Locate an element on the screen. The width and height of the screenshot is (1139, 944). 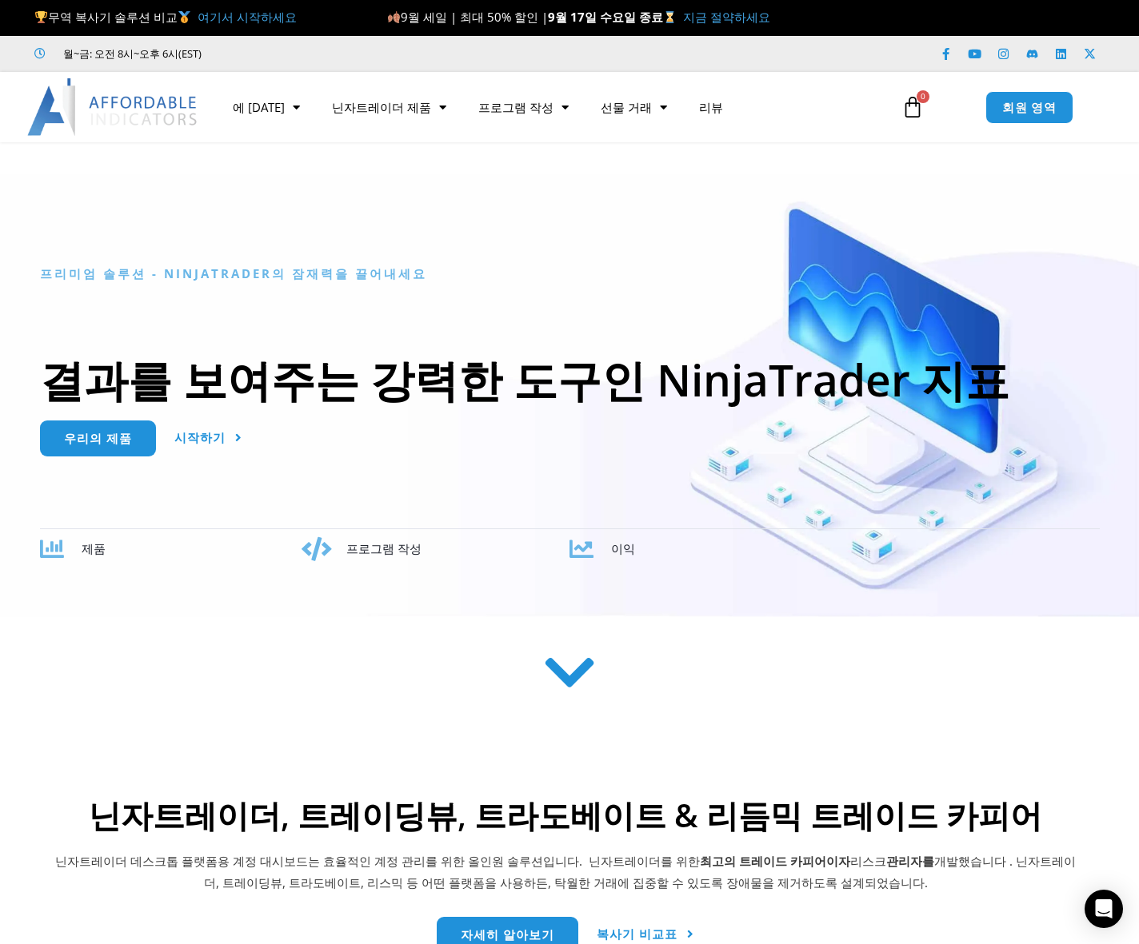
font: 최고의 트레이드 카피어이자 is located at coordinates (775, 861).